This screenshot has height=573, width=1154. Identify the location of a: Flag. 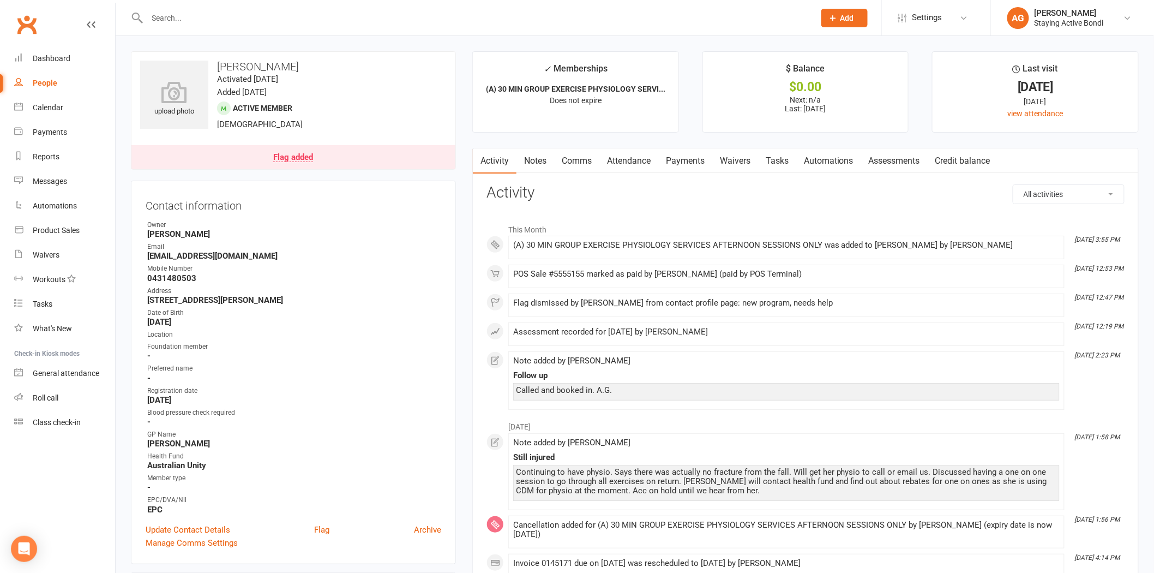
(322, 529).